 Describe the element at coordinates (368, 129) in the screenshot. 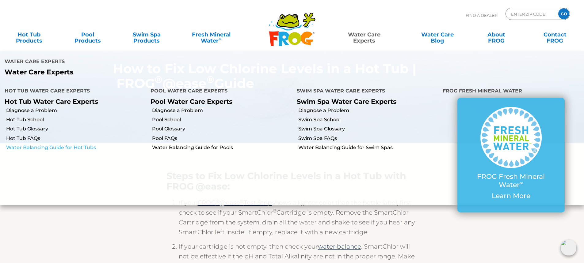

I see `a: Swim Spa Glossary` at that location.